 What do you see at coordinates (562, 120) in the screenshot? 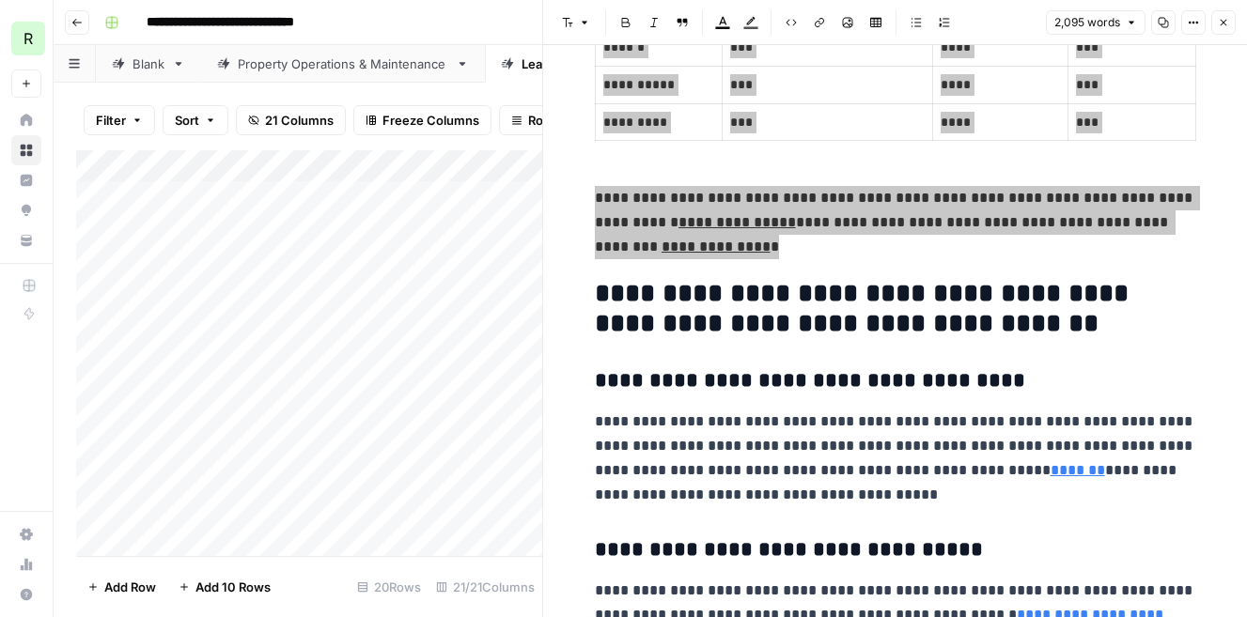
I see `span: Row Height` at bounding box center [562, 120].